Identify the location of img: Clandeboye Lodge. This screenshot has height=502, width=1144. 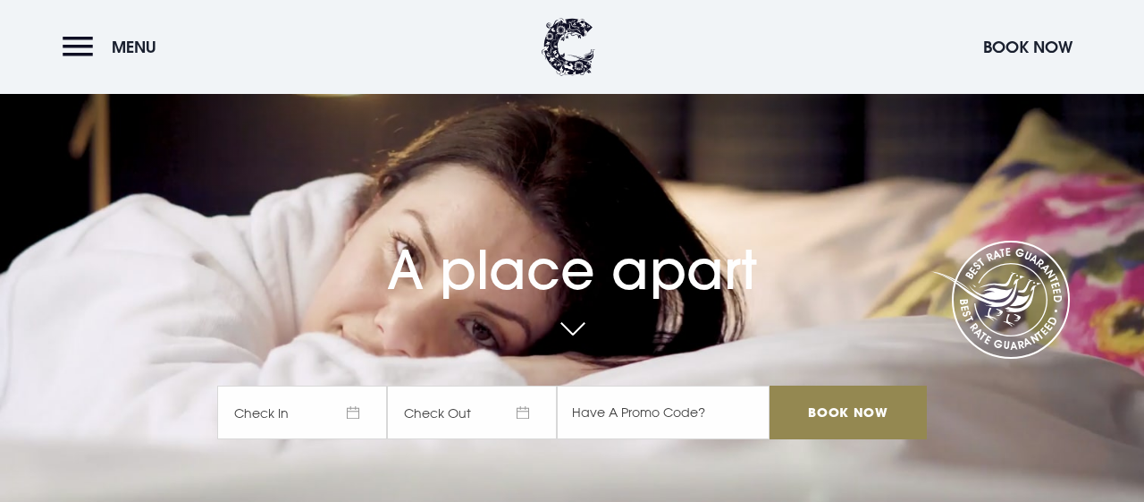
(569, 46).